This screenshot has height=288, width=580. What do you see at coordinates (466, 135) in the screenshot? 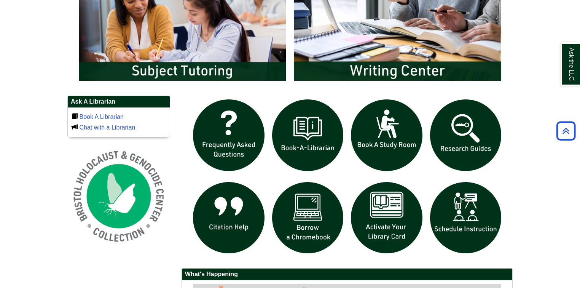
I see `img: Research Guides icon links to research guides web page` at bounding box center [466, 135].